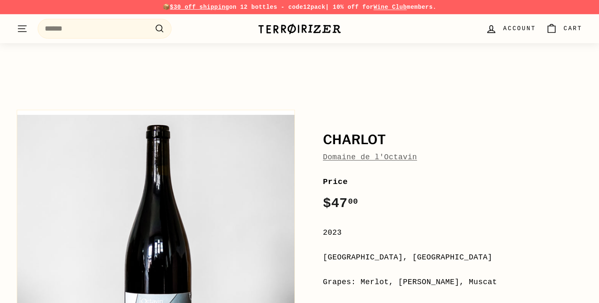 This screenshot has width=599, height=303. I want to click on a: Wine Club, so click(390, 7).